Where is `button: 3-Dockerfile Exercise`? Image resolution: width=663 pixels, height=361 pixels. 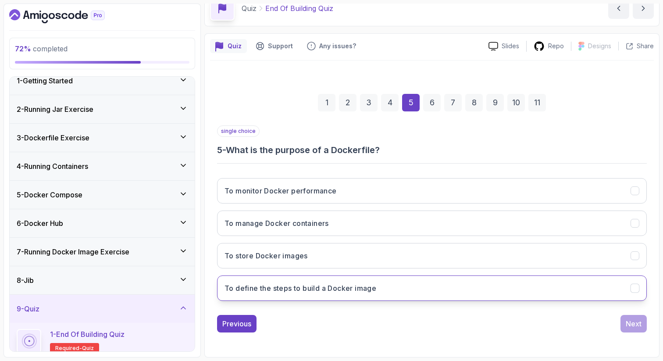 button: 3-Dockerfile Exercise is located at coordinates (102, 138).